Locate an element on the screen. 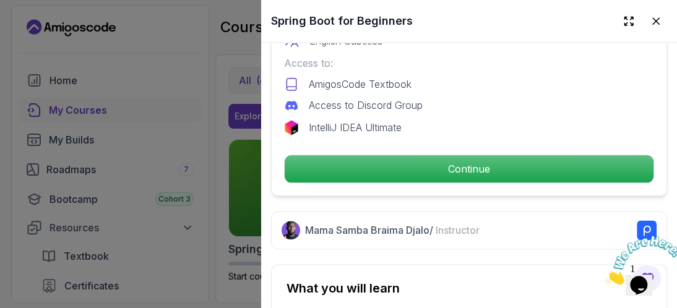  img: Chat attention grabber is located at coordinates (43, 29).